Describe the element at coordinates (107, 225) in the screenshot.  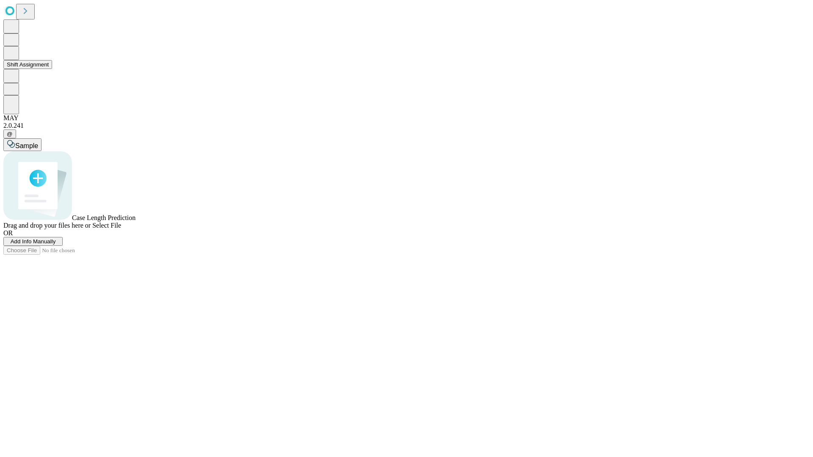
I see `span: Select File` at that location.